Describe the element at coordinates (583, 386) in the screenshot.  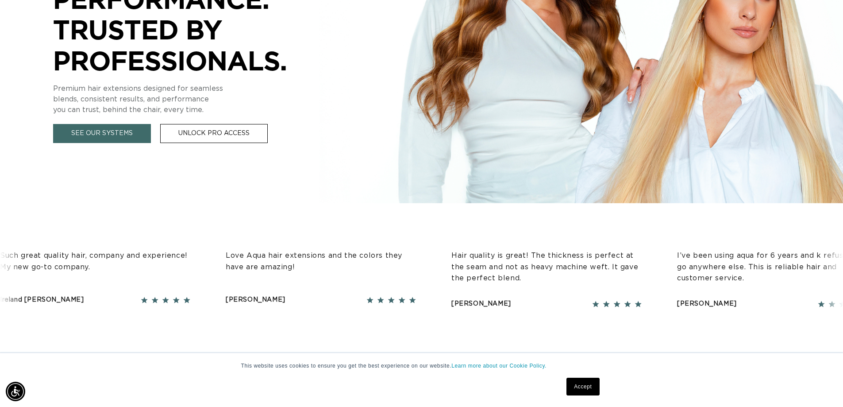
I see `a: Accept` at that location.